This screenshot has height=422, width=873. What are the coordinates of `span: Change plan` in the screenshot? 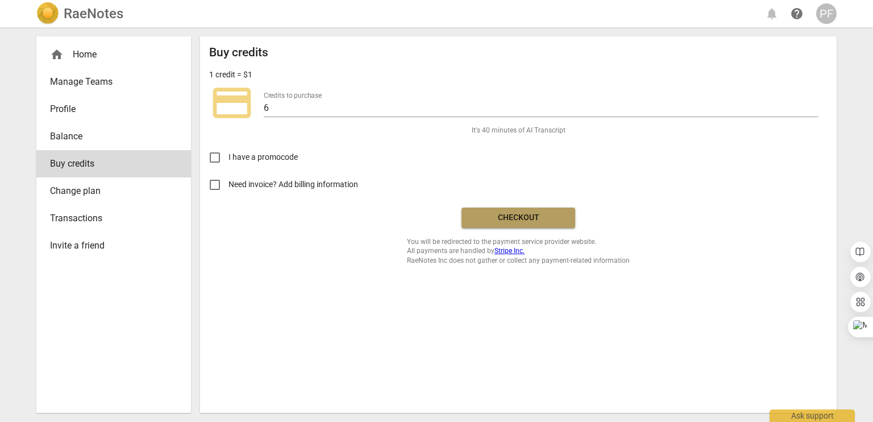 It's located at (109, 191).